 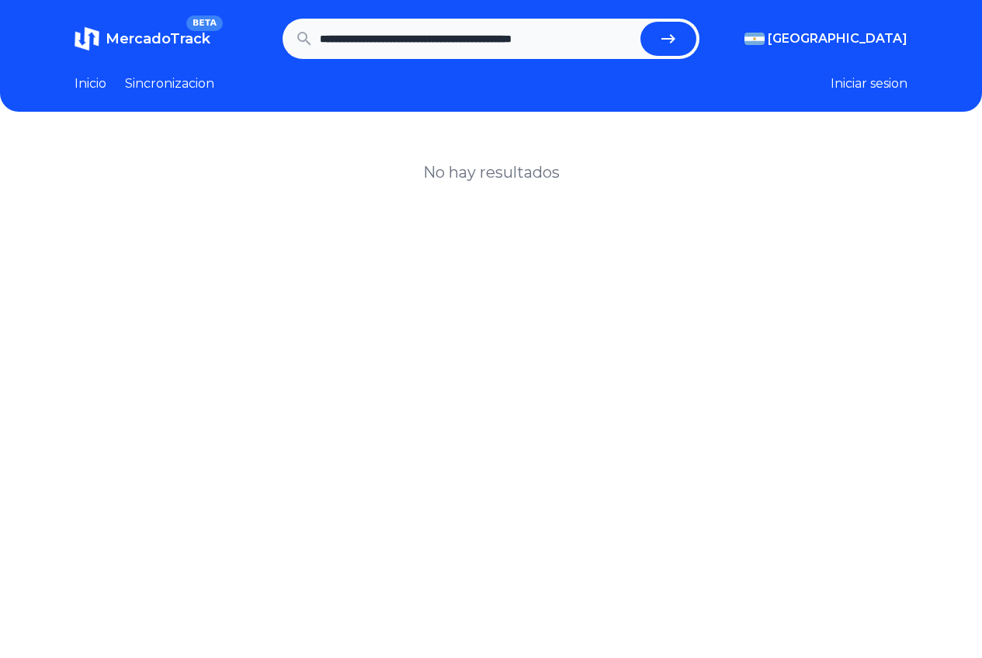 I want to click on span: BETA, so click(x=204, y=23).